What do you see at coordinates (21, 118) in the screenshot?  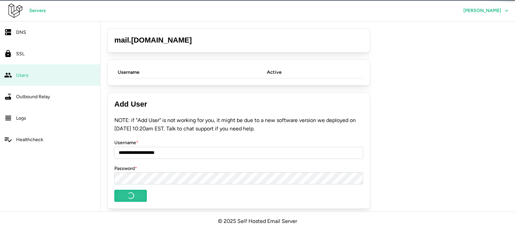 I see `span: Logs` at bounding box center [21, 118].